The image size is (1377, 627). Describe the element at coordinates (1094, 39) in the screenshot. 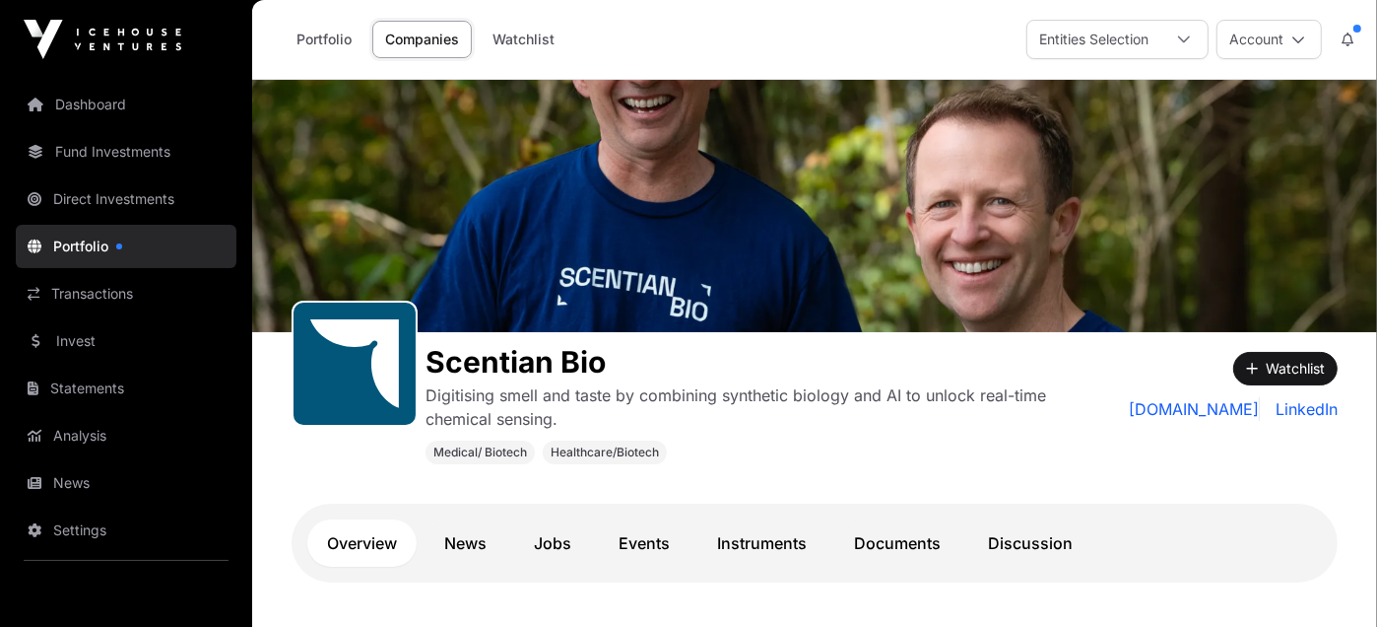

I see `div: Entities Selection` at that location.